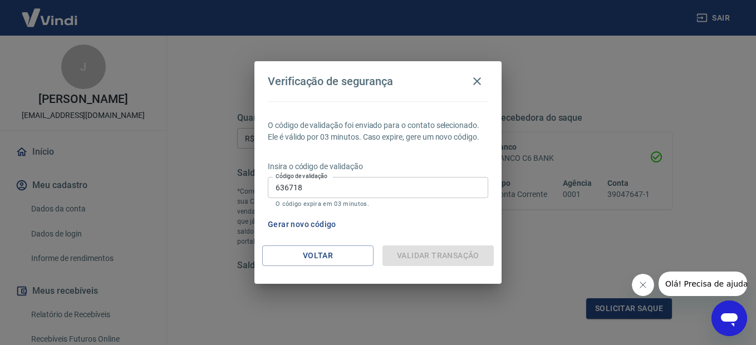  What do you see at coordinates (378, 166) in the screenshot?
I see `p: Insira o código de validação` at bounding box center [378, 166].